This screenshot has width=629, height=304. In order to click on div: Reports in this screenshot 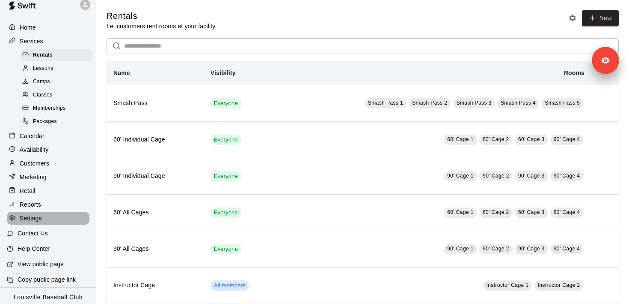, I will do `click(48, 204)`.